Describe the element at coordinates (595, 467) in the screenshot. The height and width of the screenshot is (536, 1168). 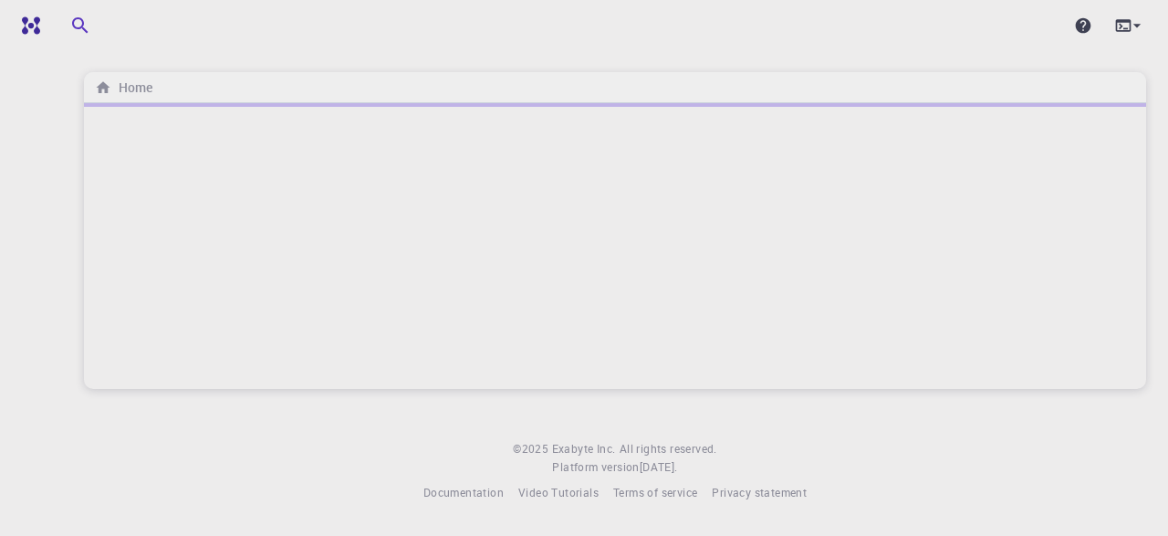
I see `span: Platform version` at that location.